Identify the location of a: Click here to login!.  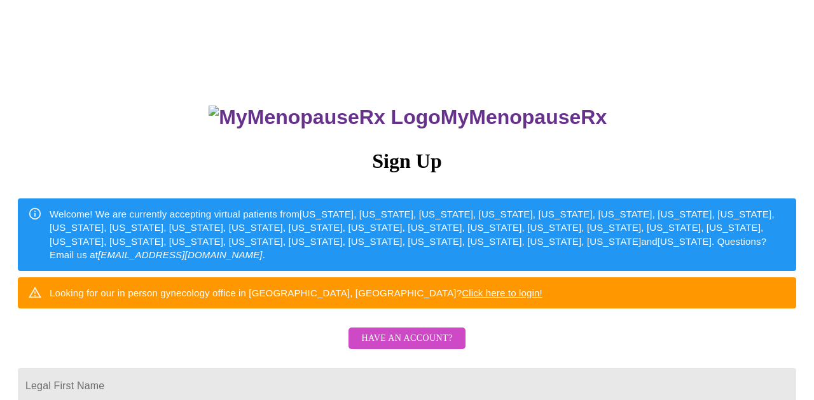
(502, 293).